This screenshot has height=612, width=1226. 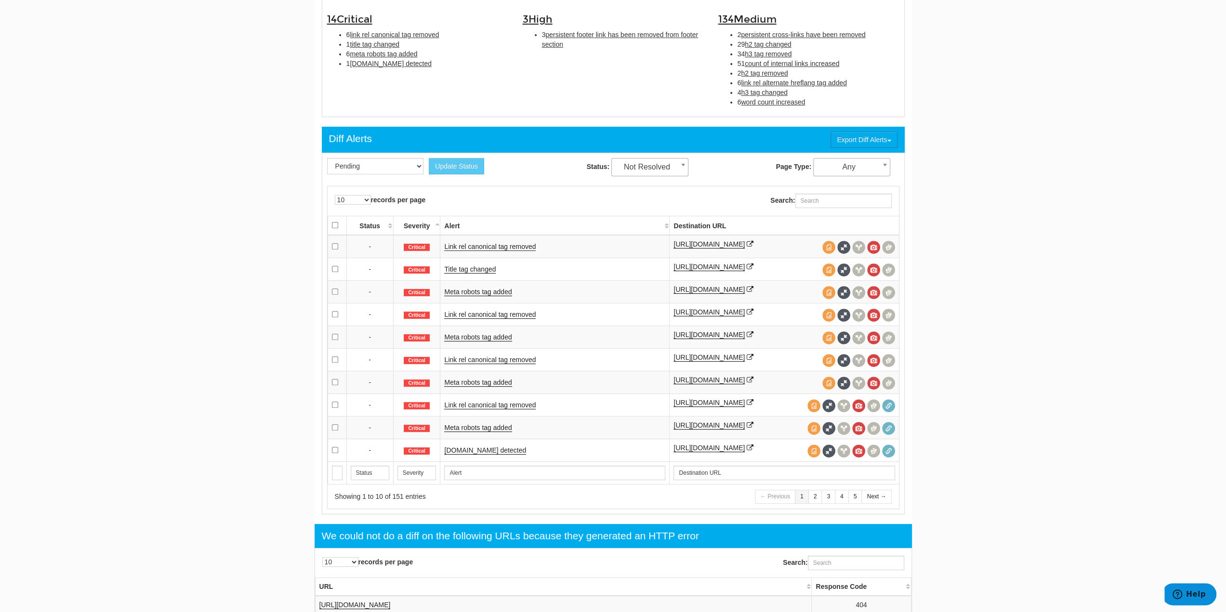 I want to click on div: Showing 1 to 10 of 151 entries, so click(x=468, y=496).